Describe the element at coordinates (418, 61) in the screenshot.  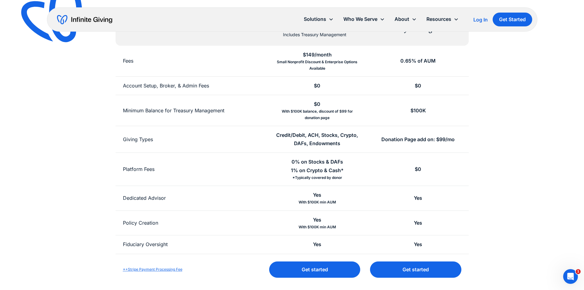
I see `div: 0.65% of AUM` at that location.